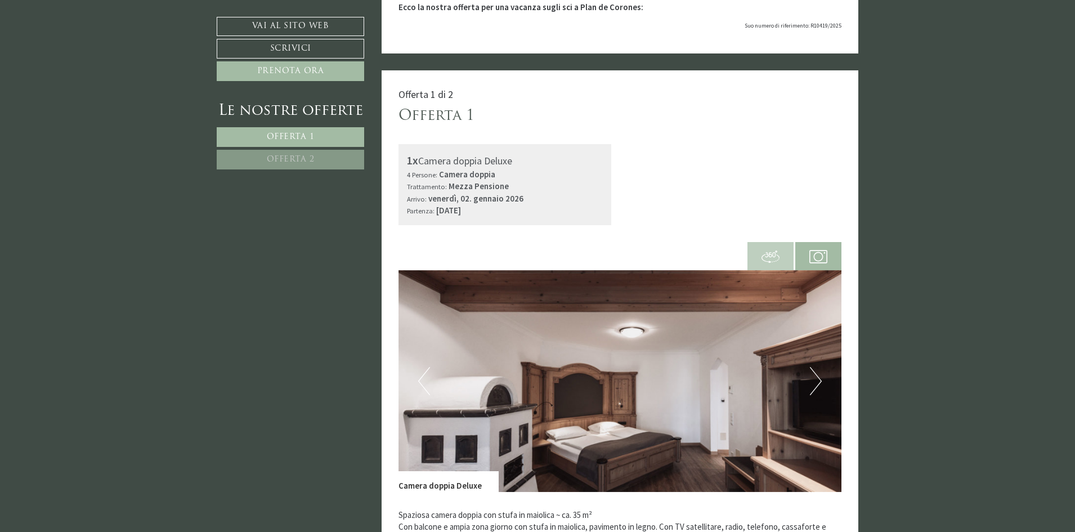  Describe the element at coordinates (290, 26) in the screenshot. I see `a: Vai al sito web` at that location.